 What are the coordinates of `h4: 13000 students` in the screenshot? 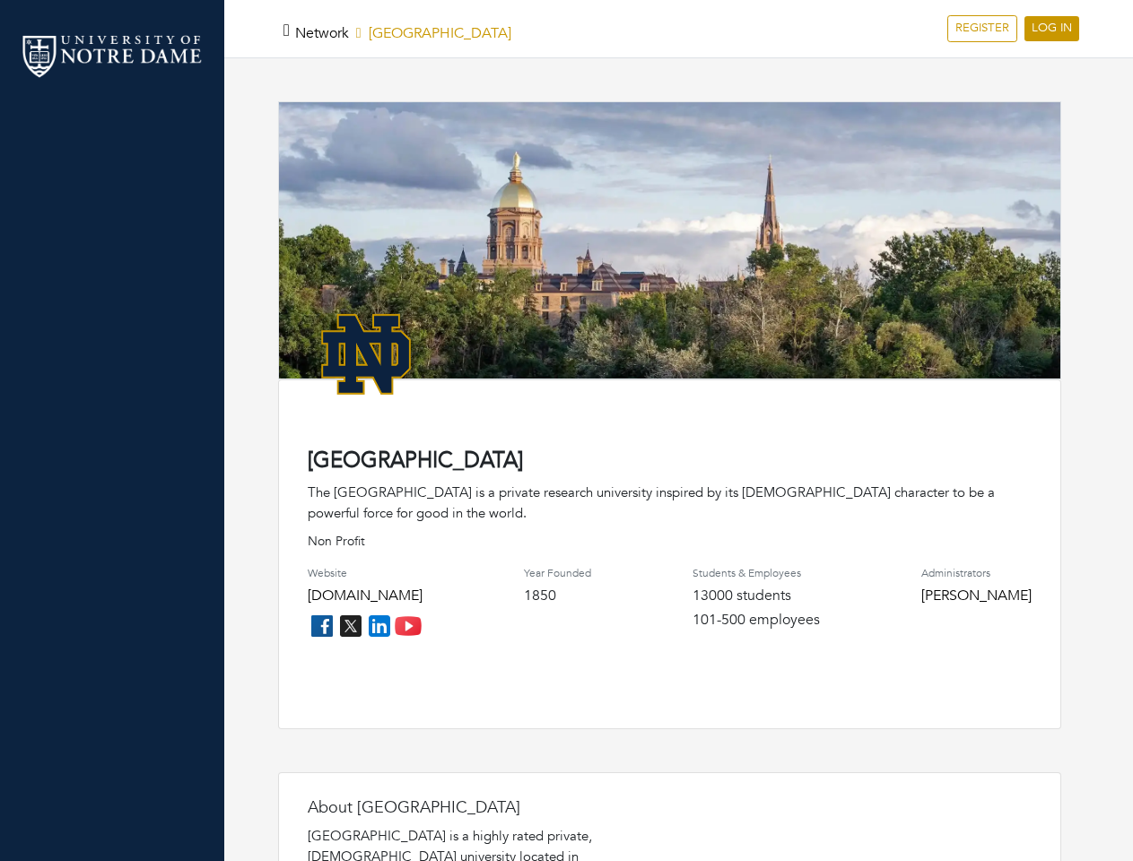 It's located at (756, 596).